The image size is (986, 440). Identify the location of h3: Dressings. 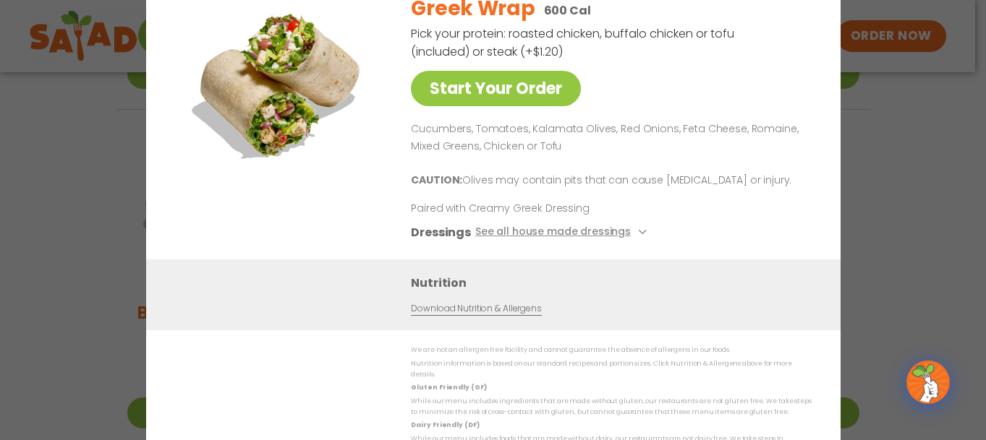
(440, 232).